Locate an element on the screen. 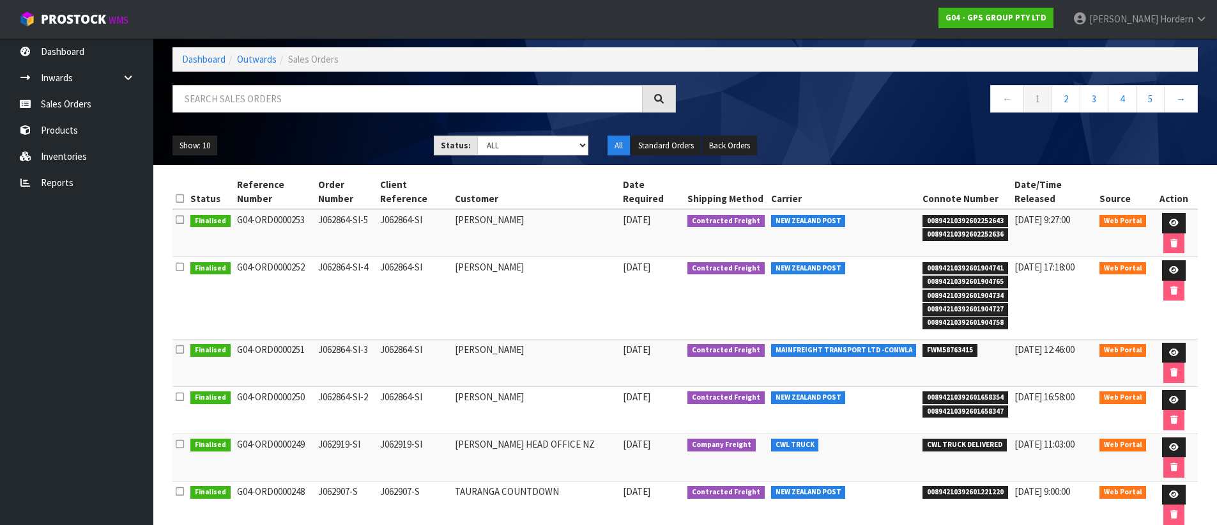 Image resolution: width=1217 pixels, height=525 pixels. span: 00894210392601904727 is located at coordinates (965, 309).